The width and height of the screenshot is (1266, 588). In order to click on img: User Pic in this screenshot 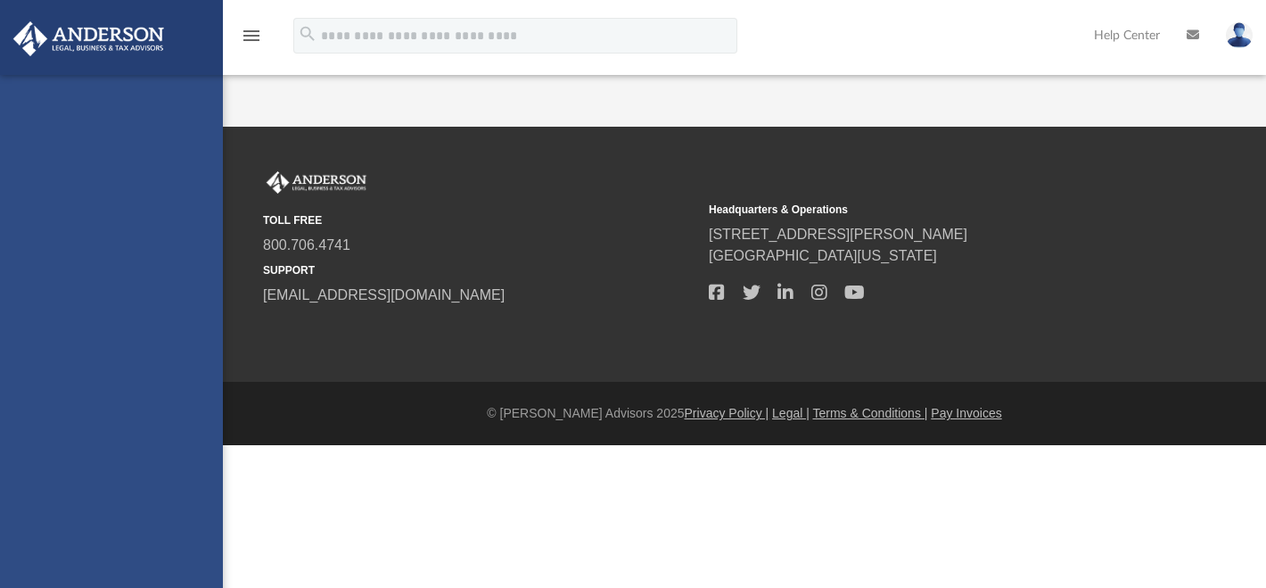, I will do `click(1239, 35)`.